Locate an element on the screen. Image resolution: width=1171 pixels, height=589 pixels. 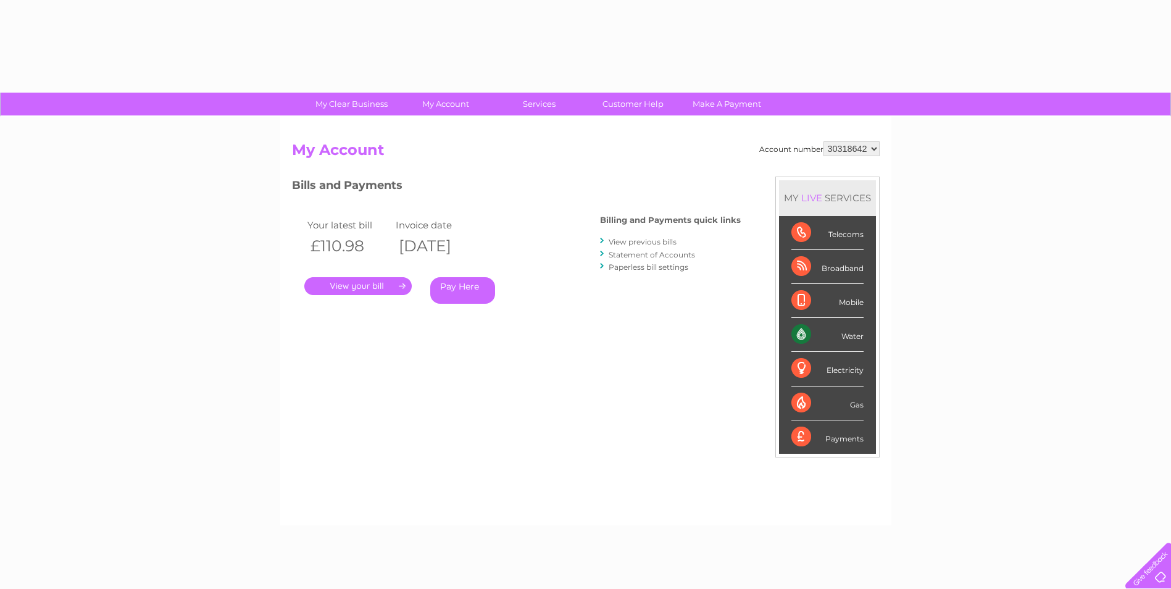
a: Make A Payment is located at coordinates (727, 104).